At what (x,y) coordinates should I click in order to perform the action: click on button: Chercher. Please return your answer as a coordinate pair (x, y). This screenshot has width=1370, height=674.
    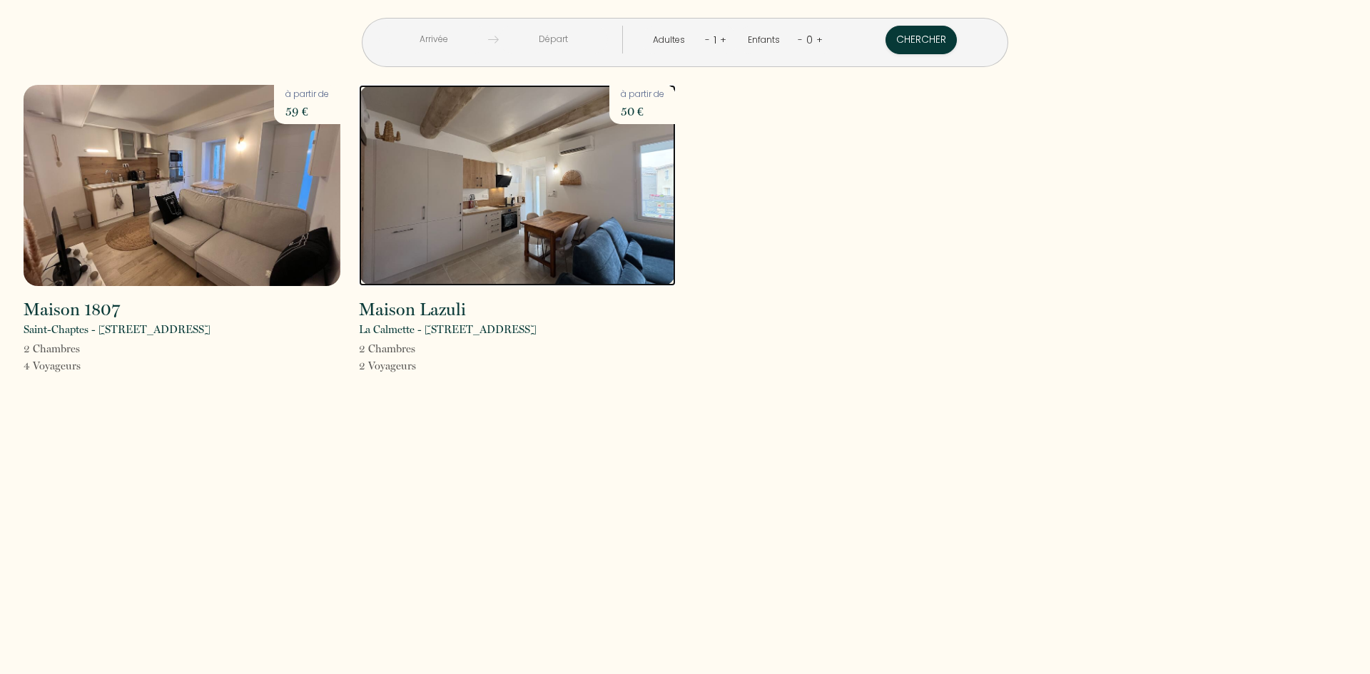
    Looking at the image, I should click on (921, 40).